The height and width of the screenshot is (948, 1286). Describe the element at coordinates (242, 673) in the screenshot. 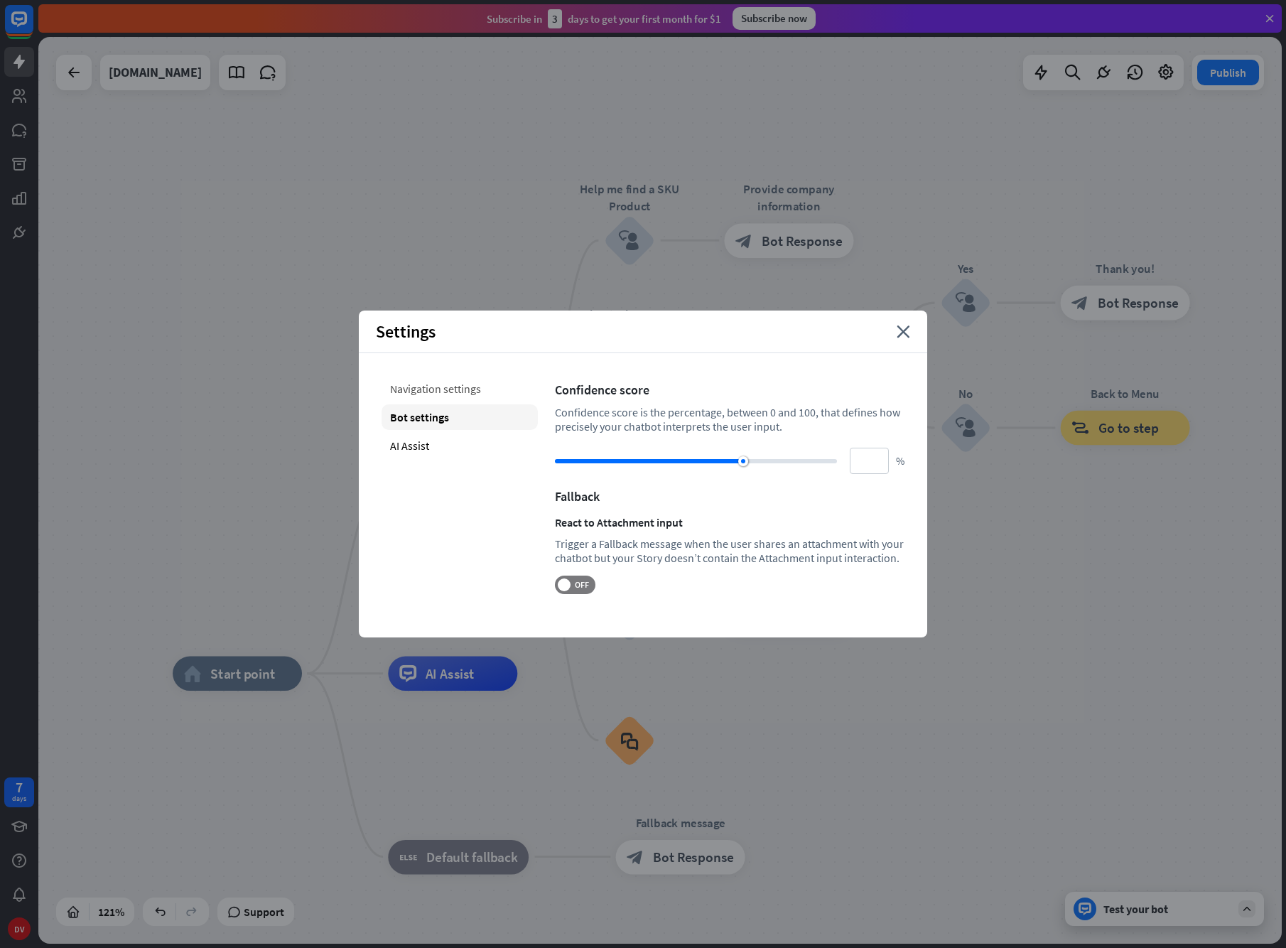

I see `span: Start point` at that location.